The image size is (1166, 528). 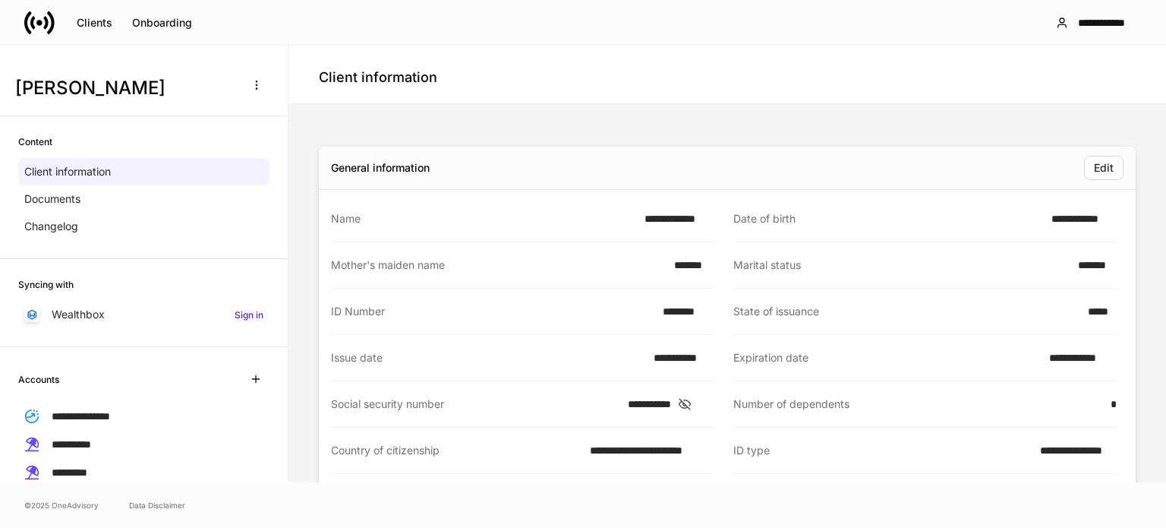 What do you see at coordinates (1104, 168) in the screenshot?
I see `div: Edit` at bounding box center [1104, 168].